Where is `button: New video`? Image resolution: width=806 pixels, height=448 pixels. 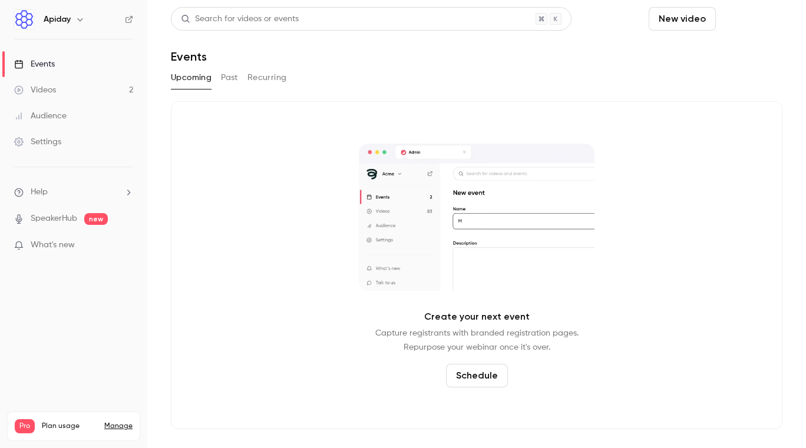
button: New video is located at coordinates (682, 19).